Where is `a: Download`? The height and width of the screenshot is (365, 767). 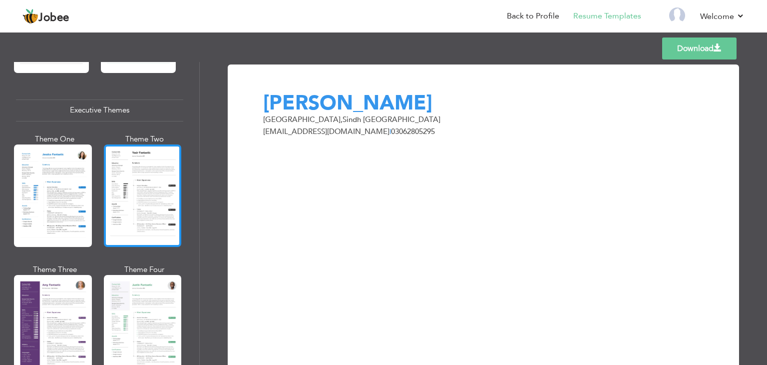
a: Download is located at coordinates (699, 48).